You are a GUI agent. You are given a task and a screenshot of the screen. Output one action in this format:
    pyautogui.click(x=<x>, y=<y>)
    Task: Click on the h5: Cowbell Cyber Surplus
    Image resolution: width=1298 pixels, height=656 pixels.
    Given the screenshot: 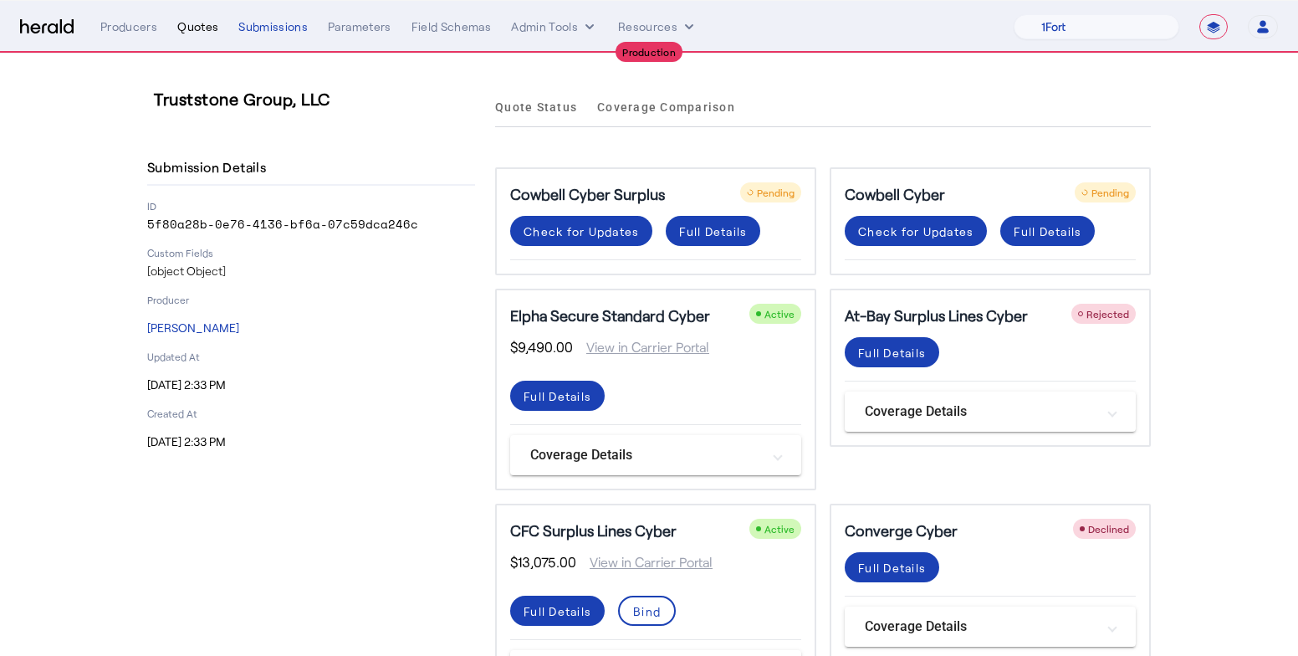 What is the action you would take?
    pyautogui.click(x=587, y=194)
    